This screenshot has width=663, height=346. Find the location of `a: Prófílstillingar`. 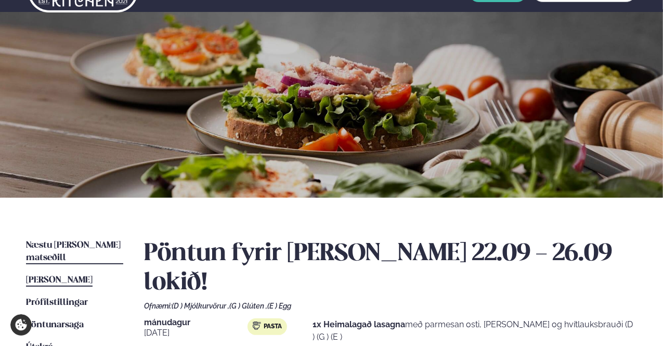

a: Prófílstillingar is located at coordinates (57, 303).